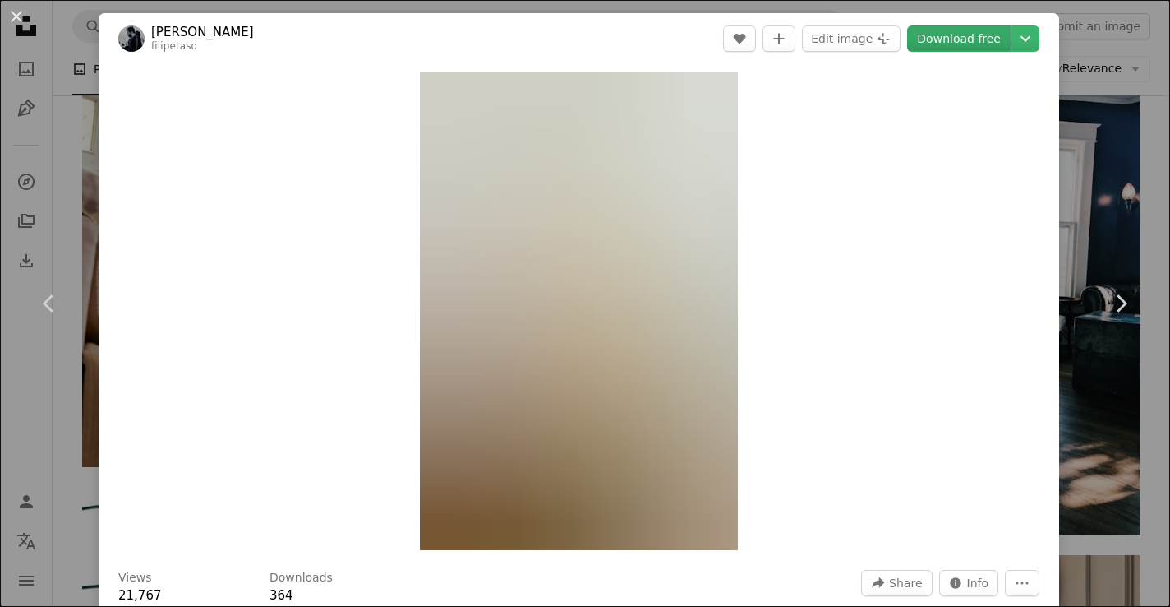 The image size is (1170, 607). Describe the element at coordinates (851, 39) in the screenshot. I see `button: Edit image` at that location.